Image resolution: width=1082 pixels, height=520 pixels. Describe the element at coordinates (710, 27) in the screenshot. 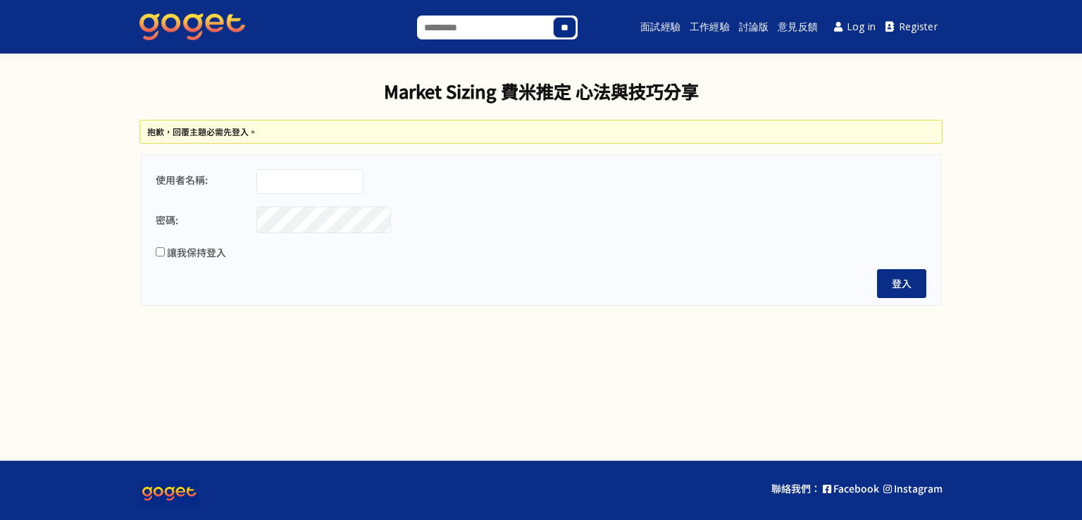

I see `a: 工作經驗` at that location.